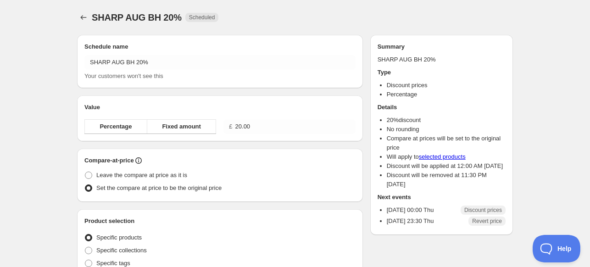  What do you see at coordinates (116, 127) in the screenshot?
I see `button: Percentage` at bounding box center [116, 127].